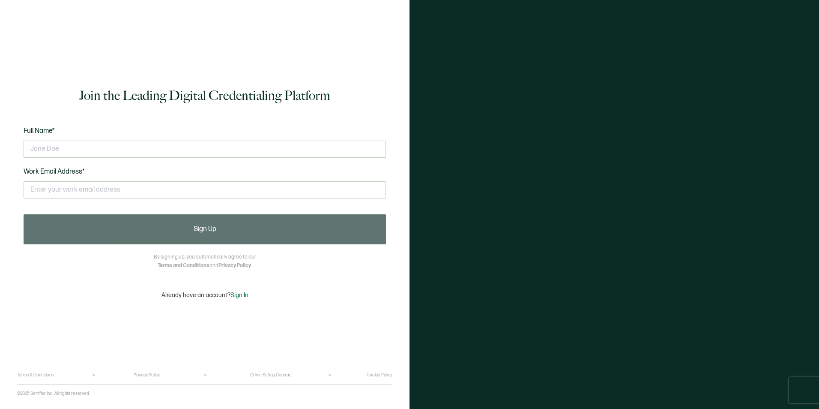  What do you see at coordinates (35, 375) in the screenshot?
I see `a: Terms & Conditions` at bounding box center [35, 375].